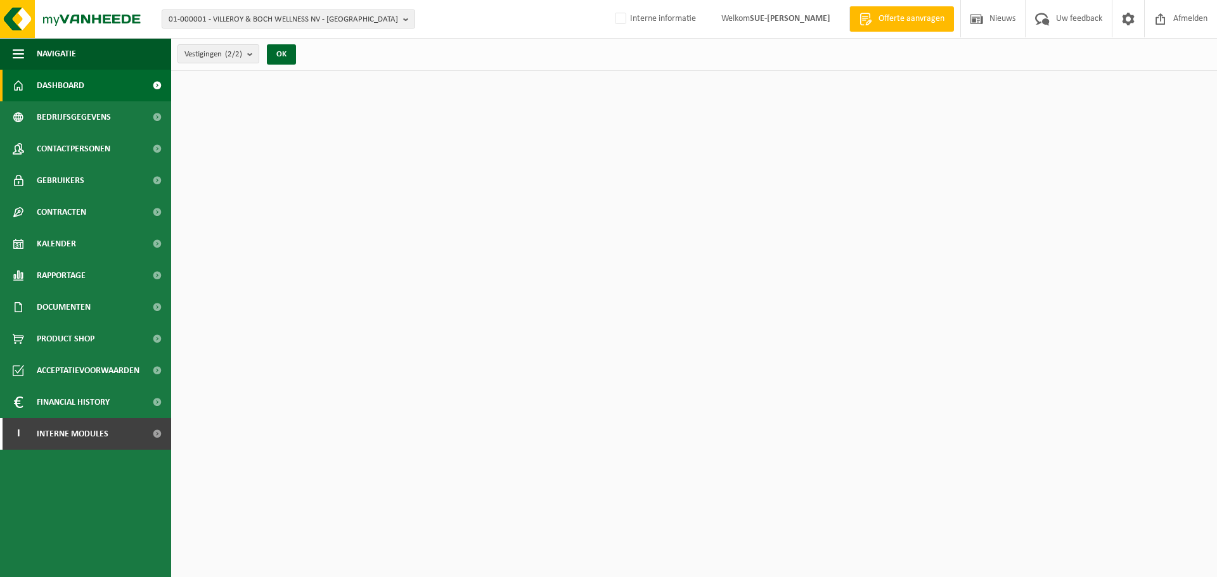  What do you see at coordinates (912, 19) in the screenshot?
I see `span: Offerte aanvragen` at bounding box center [912, 19].